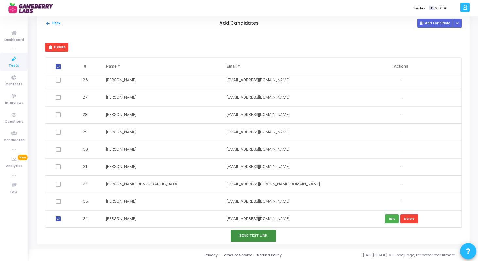  What do you see at coordinates (14, 140) in the screenshot?
I see `span: Candidates` at bounding box center [14, 140].